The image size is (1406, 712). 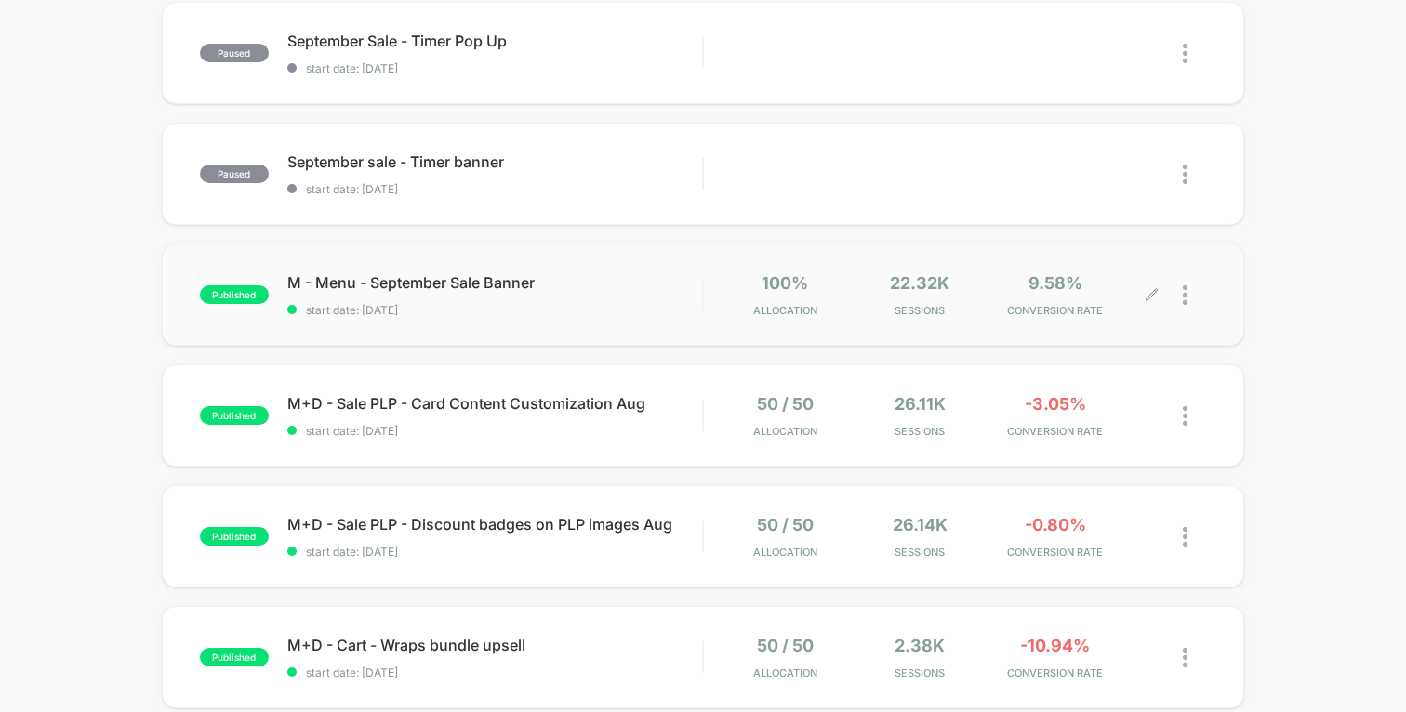 I want to click on span: 26.14k, so click(x=920, y=525).